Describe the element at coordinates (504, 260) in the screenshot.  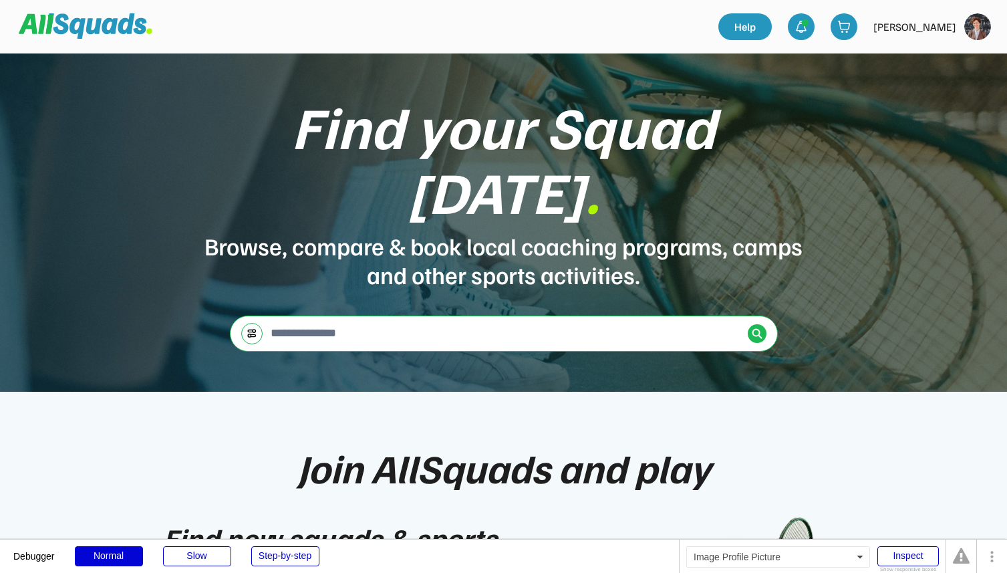
I see `div: Browse, compare & book local coaching programs, camps and other sports activities.` at that location.